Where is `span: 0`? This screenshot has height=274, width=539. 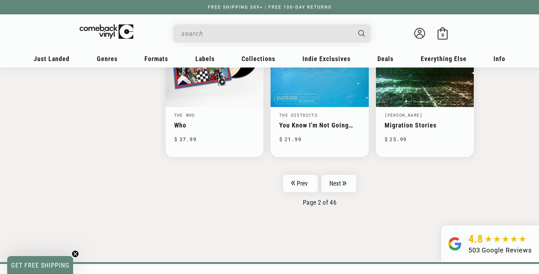 span: 0 is located at coordinates (443, 35).